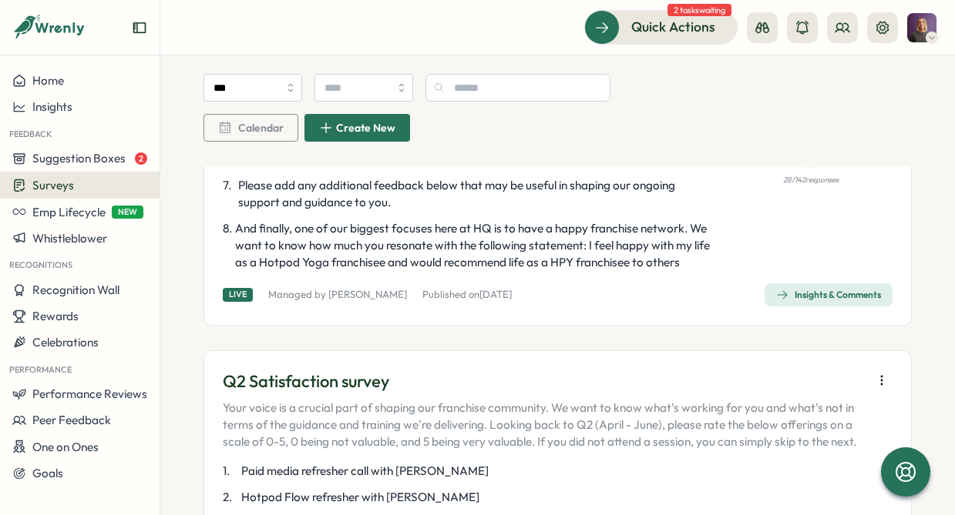  What do you see at coordinates (543, 381) in the screenshot?
I see `p: Q2 Satisfaction survey` at bounding box center [543, 381].